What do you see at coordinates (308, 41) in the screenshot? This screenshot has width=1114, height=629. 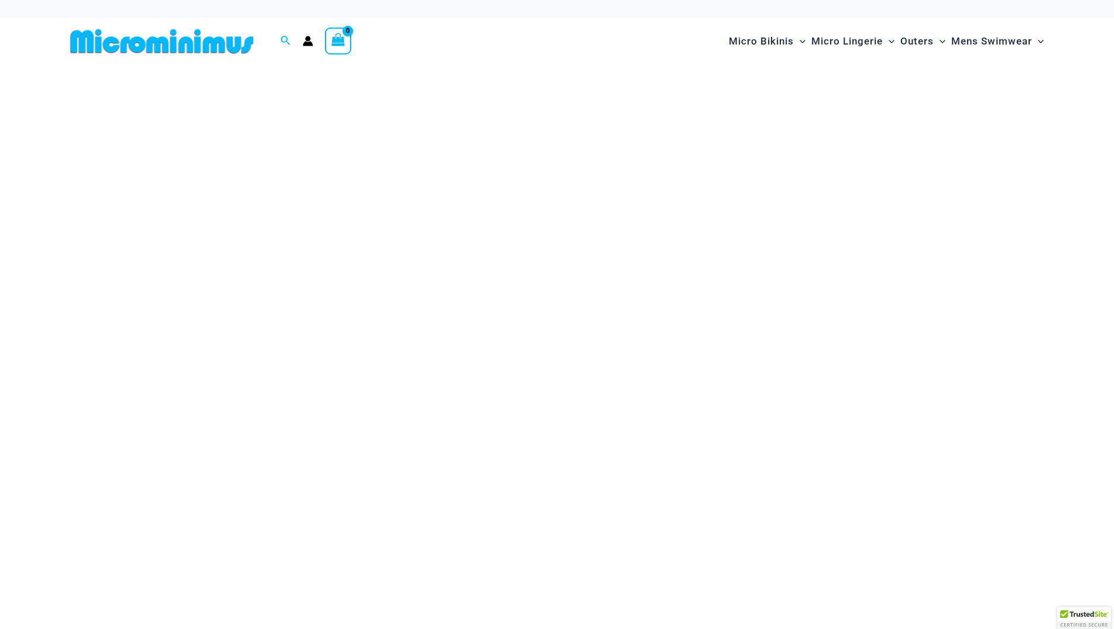 I see `a: Account icon link` at bounding box center [308, 41].